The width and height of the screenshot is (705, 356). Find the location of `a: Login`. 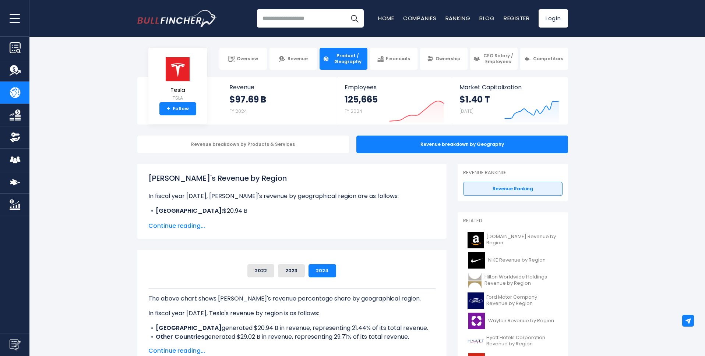

a: Login is located at coordinates (553, 18).